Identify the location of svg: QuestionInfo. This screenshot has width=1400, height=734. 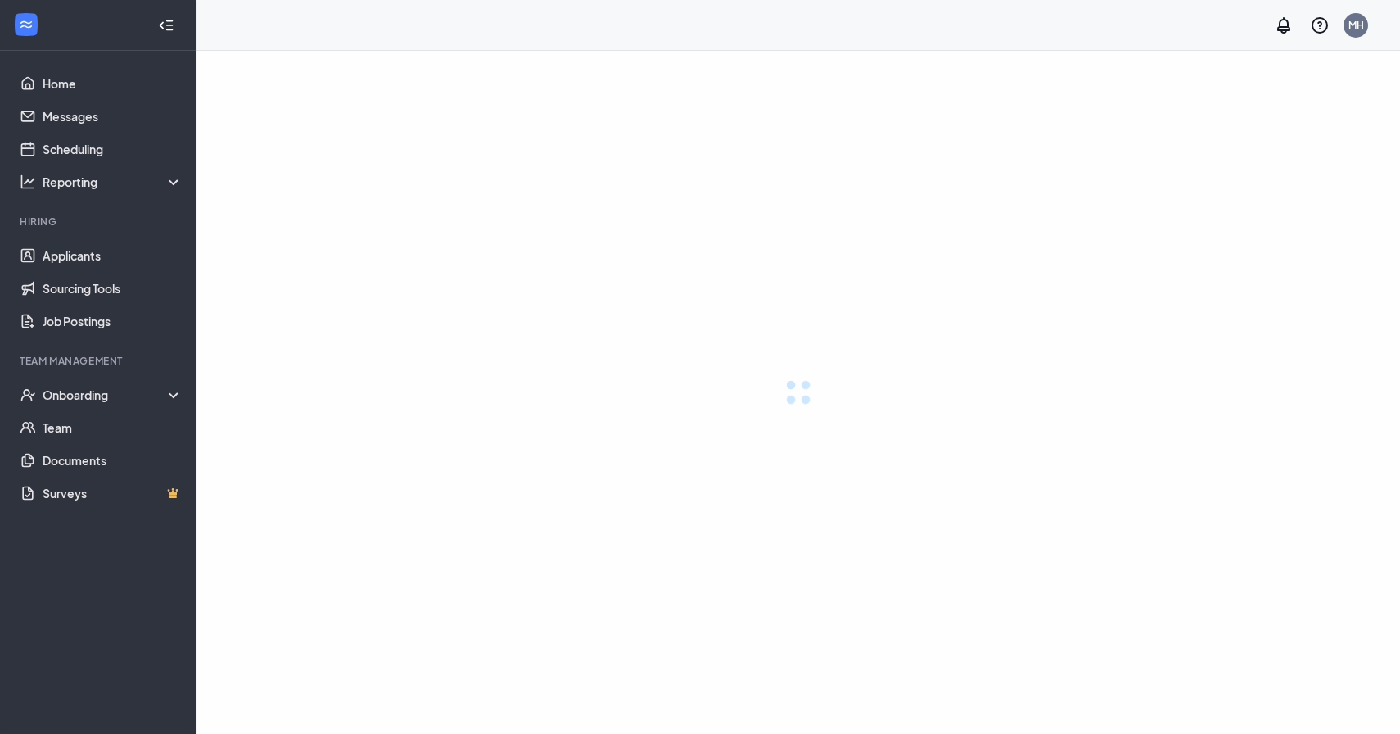
(1320, 25).